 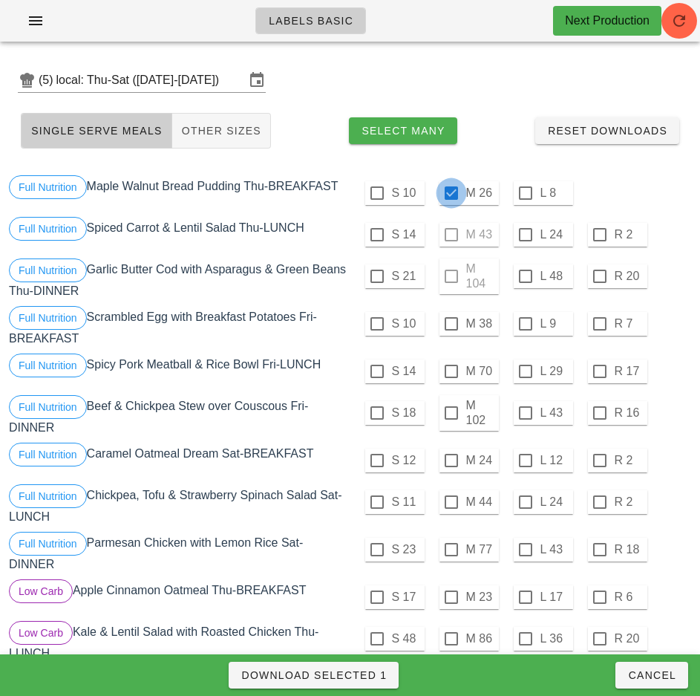 What do you see at coordinates (555, 597) in the screenshot?
I see `label: L 17` at bounding box center [555, 597].